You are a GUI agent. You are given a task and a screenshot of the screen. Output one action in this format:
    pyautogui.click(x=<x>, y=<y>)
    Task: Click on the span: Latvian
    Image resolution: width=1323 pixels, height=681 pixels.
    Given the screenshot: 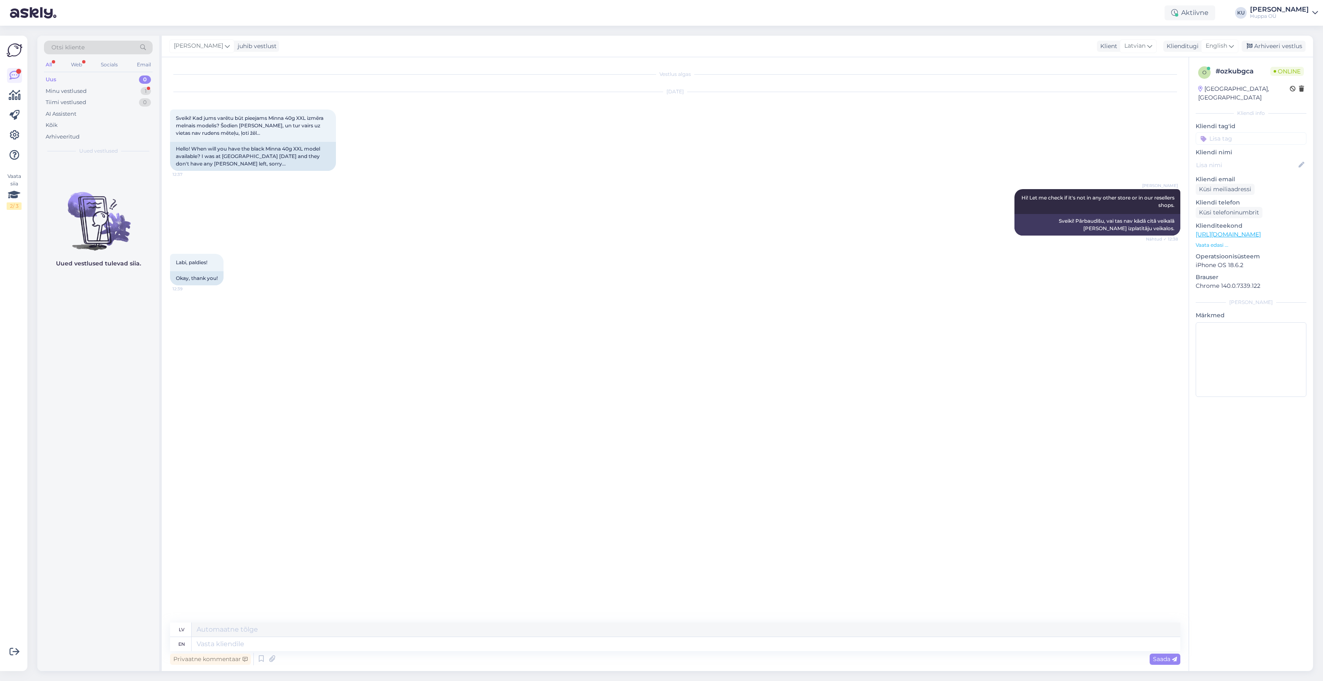 What is the action you would take?
    pyautogui.click(x=1135, y=46)
    